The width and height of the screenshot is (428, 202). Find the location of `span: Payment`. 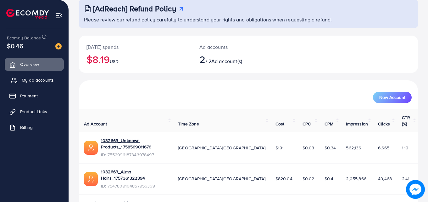

span: Payment is located at coordinates (29, 96).